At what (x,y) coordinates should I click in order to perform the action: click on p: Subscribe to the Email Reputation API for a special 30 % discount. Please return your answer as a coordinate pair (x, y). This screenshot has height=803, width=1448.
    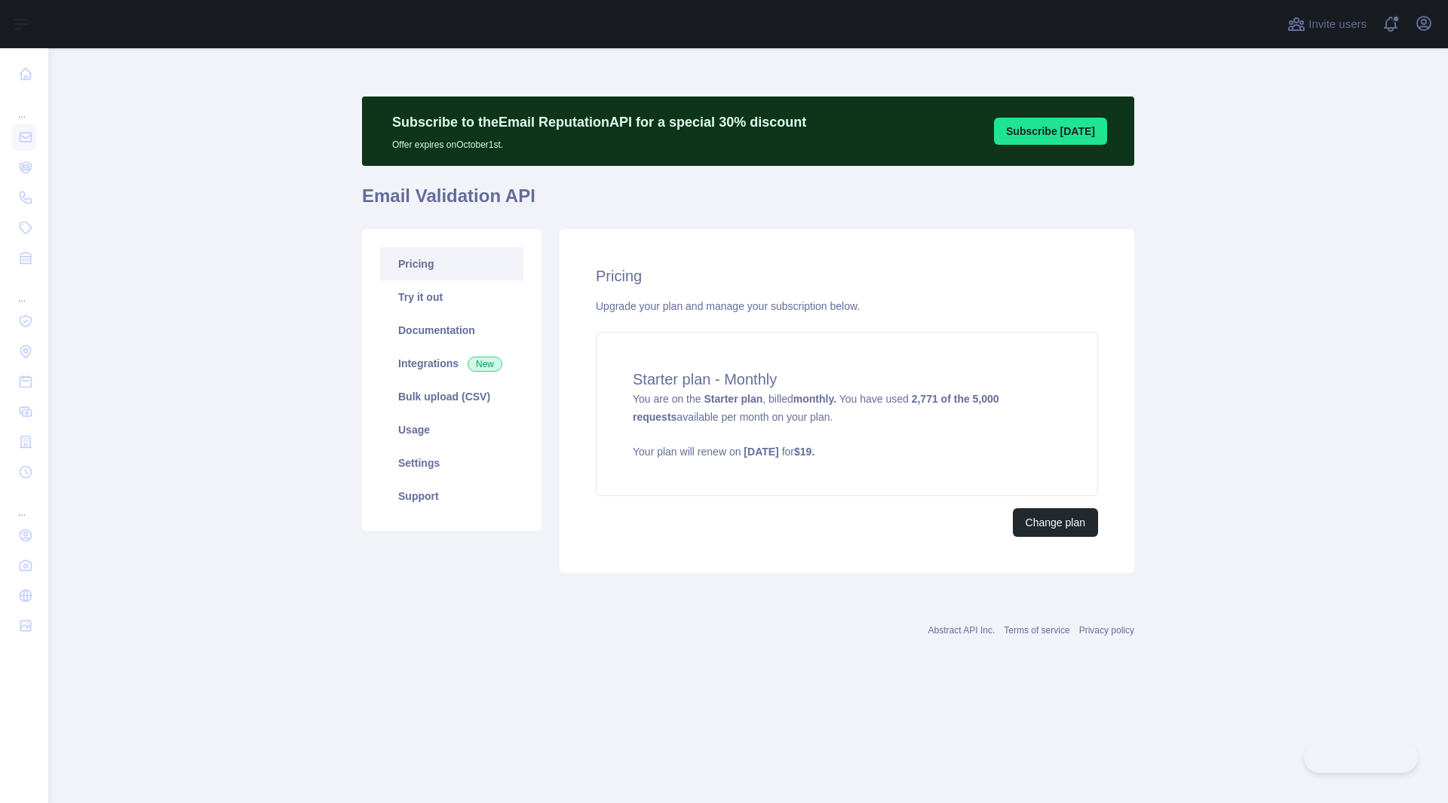
    Looking at the image, I should click on (599, 122).